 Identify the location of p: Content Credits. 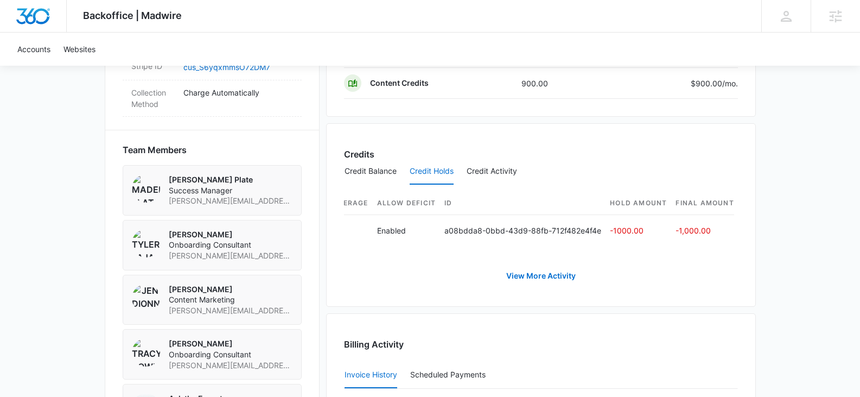
(399, 83).